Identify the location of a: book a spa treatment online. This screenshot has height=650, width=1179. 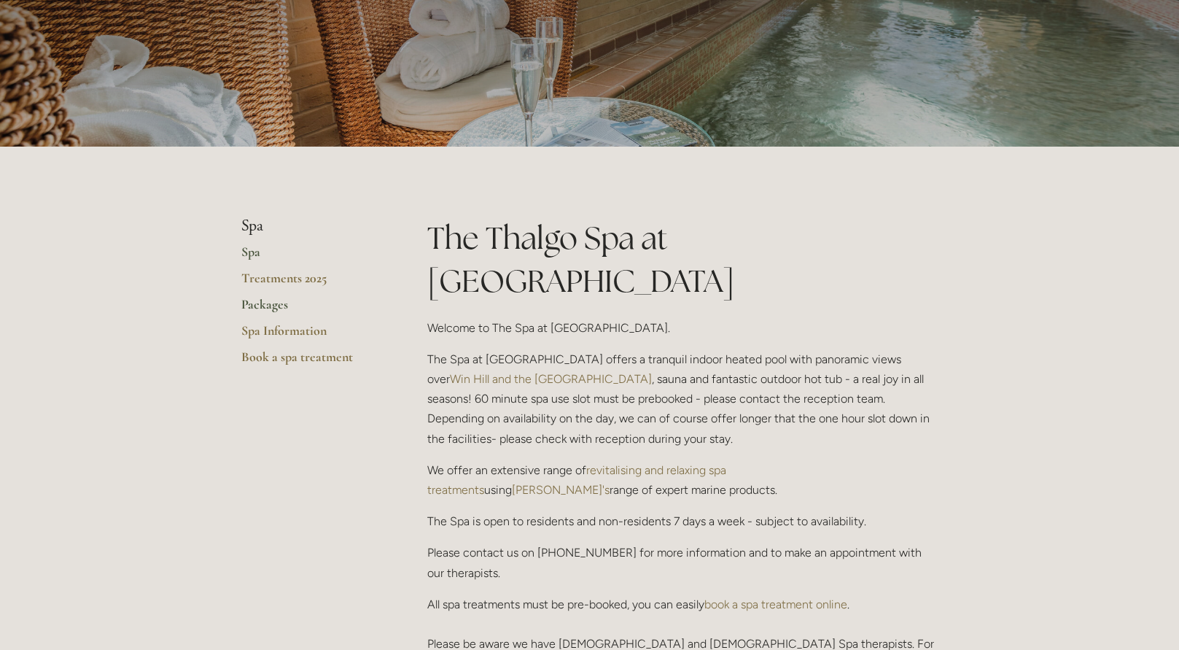
(776, 604).